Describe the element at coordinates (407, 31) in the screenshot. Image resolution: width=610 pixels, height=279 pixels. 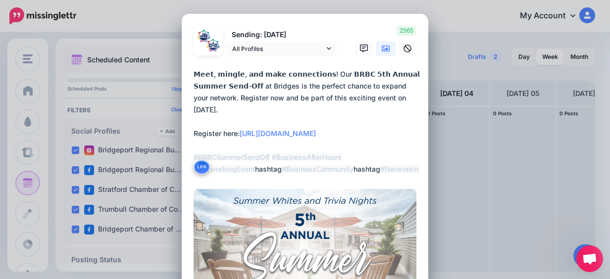
I see `span: 2565` at that location.